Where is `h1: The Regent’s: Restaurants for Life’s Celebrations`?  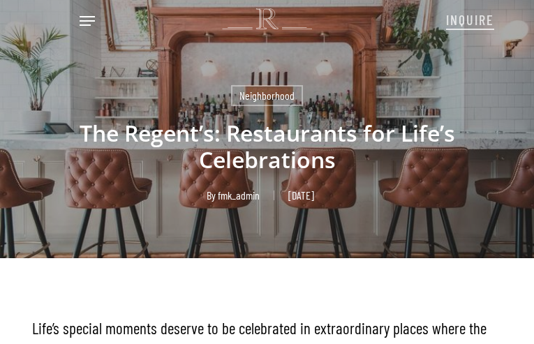
h1: The Regent’s: Restaurants for Life’s Celebrations is located at coordinates (267, 147).